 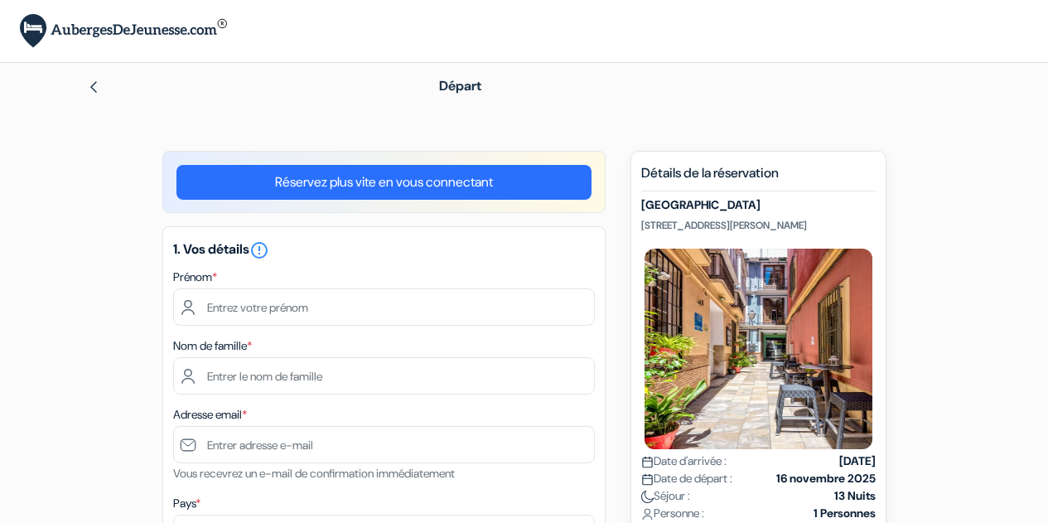 What do you see at coordinates (665, 496) in the screenshot?
I see `span: Séjour :` at bounding box center [665, 496].